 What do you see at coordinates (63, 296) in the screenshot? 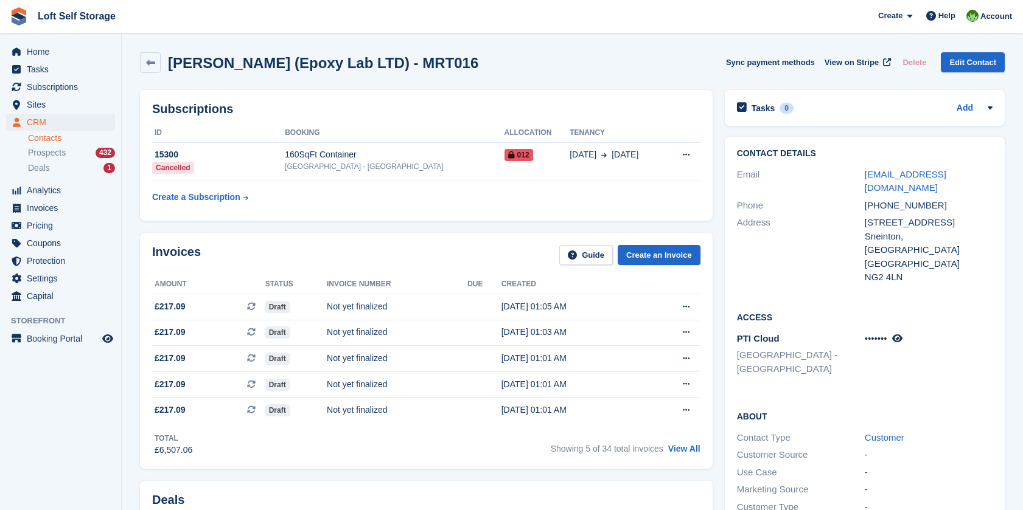
I see `span: Capital` at bounding box center [63, 296].